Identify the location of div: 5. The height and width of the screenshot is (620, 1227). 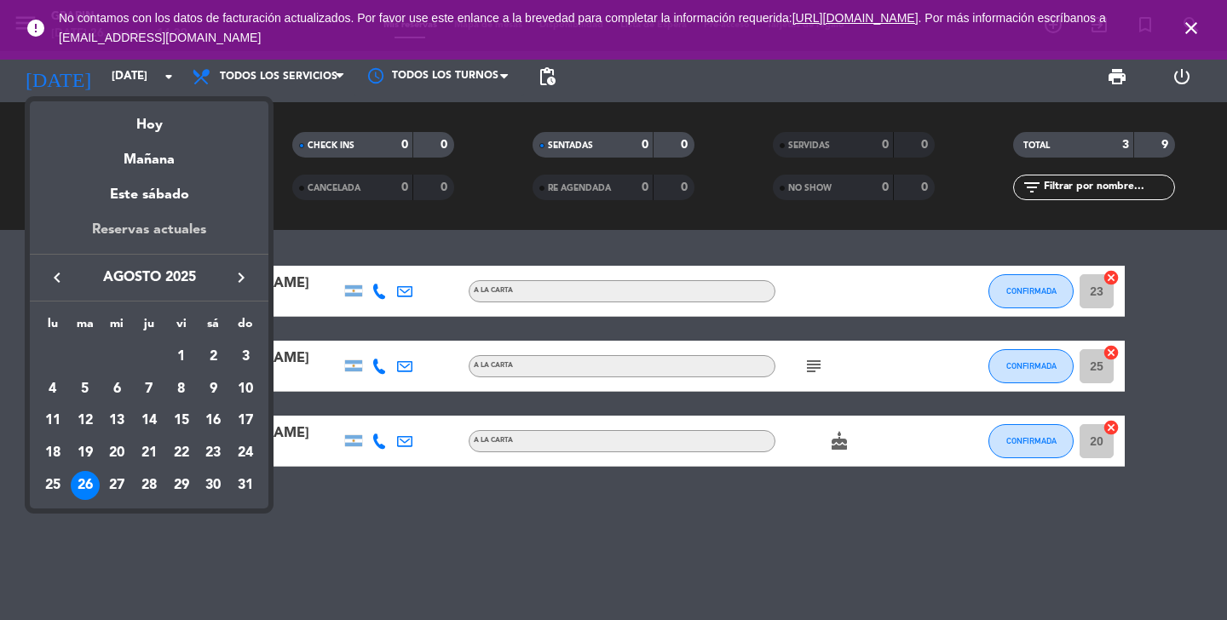
(85, 389).